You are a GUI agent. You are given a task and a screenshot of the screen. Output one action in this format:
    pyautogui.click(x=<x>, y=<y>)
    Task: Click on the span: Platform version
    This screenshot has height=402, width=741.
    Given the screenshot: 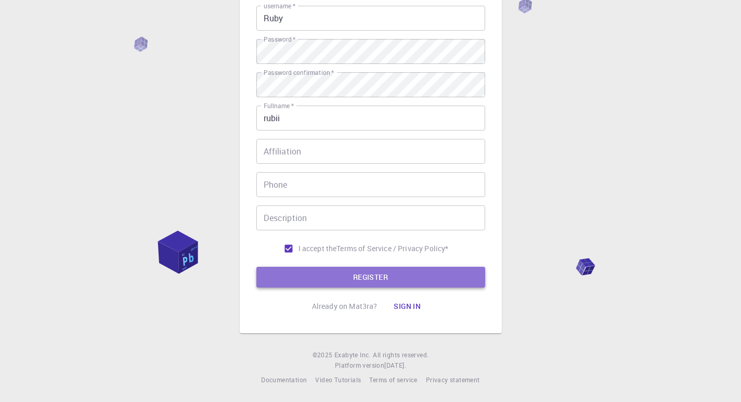 What is the action you would take?
    pyautogui.click(x=359, y=365)
    